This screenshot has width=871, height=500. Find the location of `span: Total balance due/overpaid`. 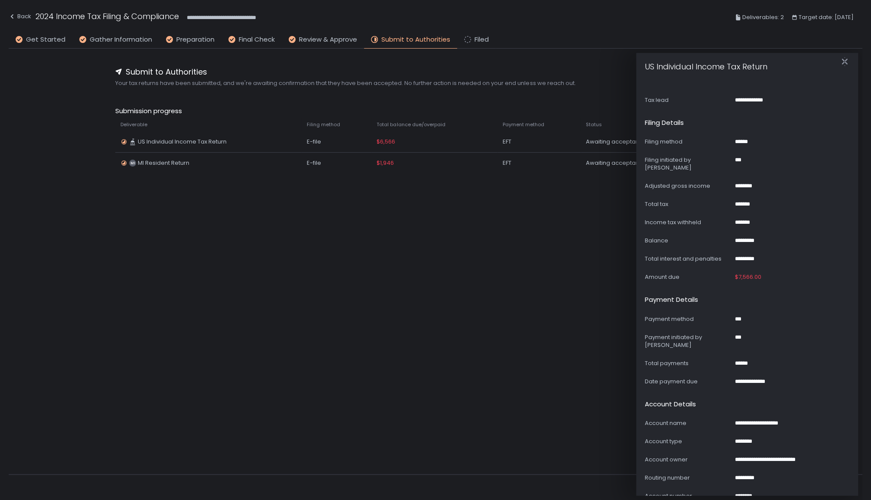

span: Total balance due/overpaid is located at coordinates (411, 124).